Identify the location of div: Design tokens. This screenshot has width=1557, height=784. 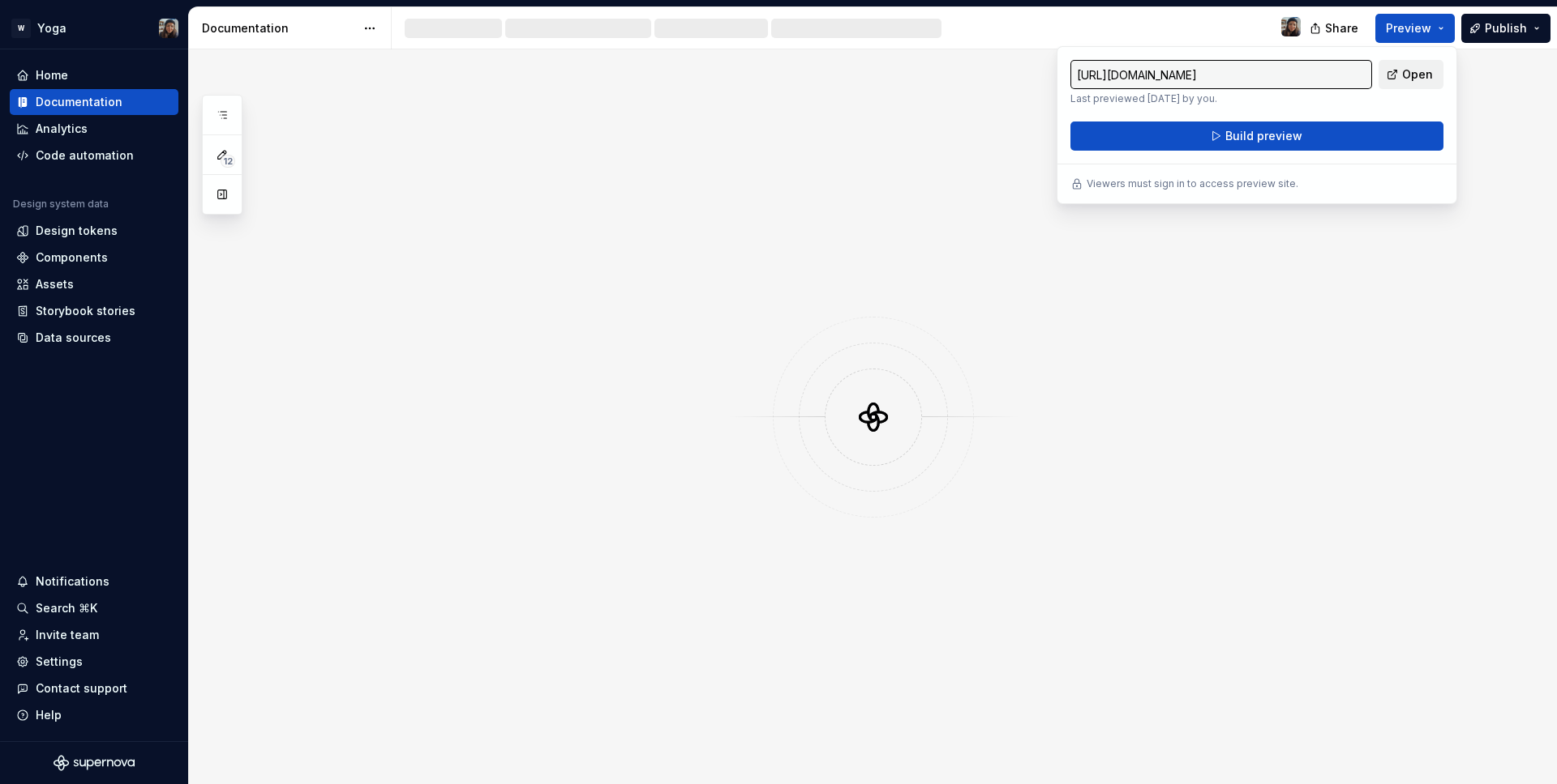
(77, 231).